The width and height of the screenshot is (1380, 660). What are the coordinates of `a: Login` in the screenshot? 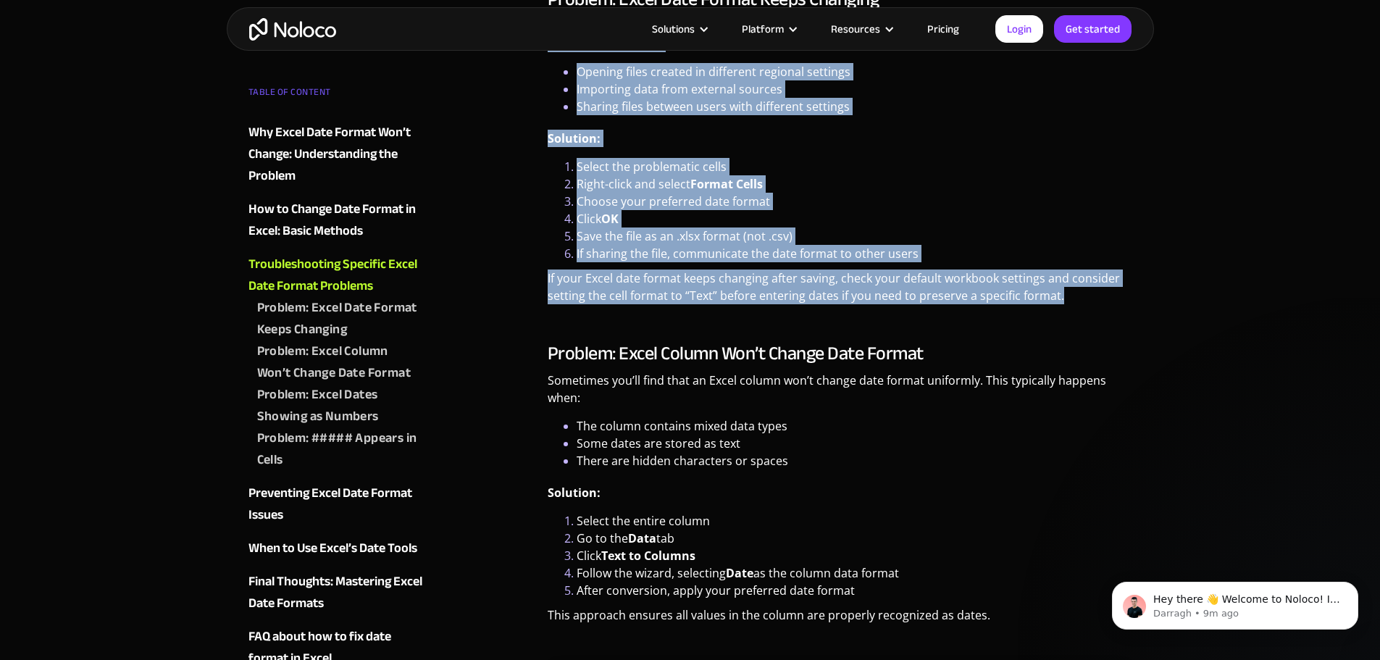 It's located at (1019, 29).